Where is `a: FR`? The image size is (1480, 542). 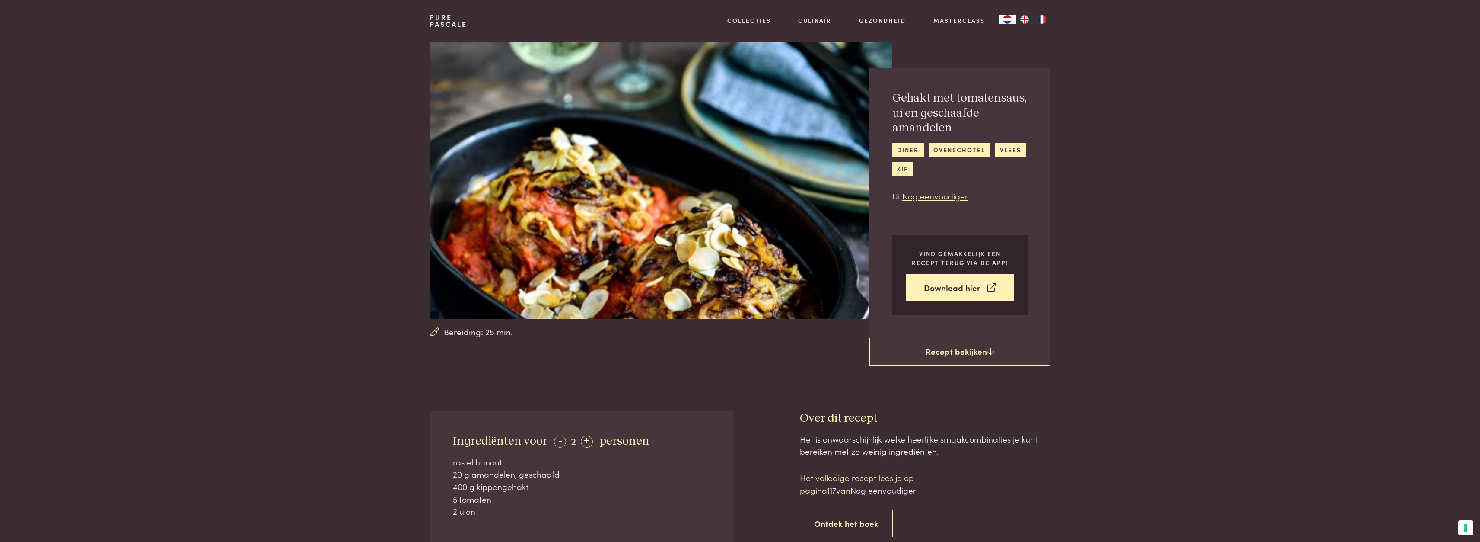
a: FR is located at coordinates (1042, 19).